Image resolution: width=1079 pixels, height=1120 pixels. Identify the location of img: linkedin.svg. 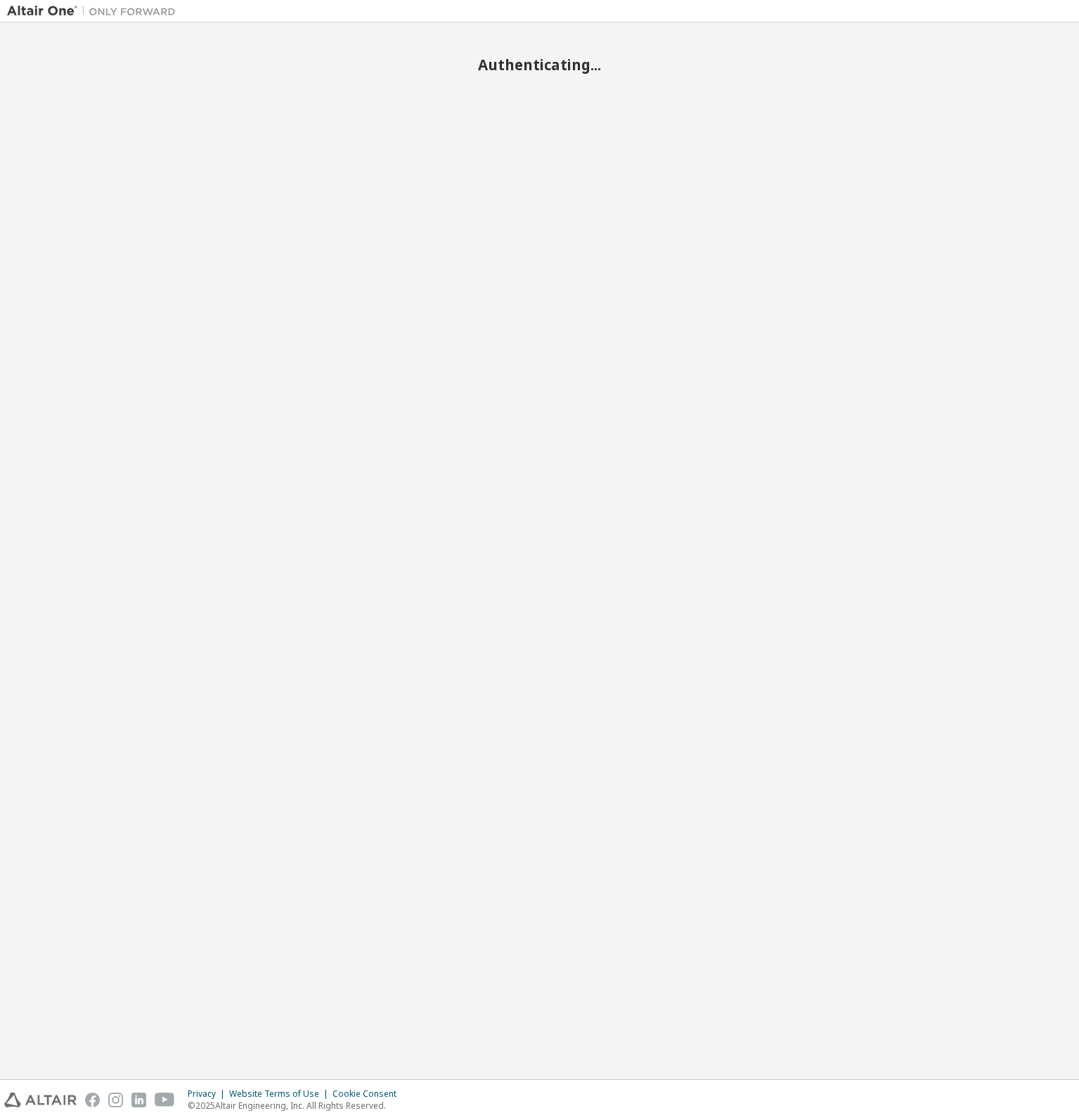
(139, 1100).